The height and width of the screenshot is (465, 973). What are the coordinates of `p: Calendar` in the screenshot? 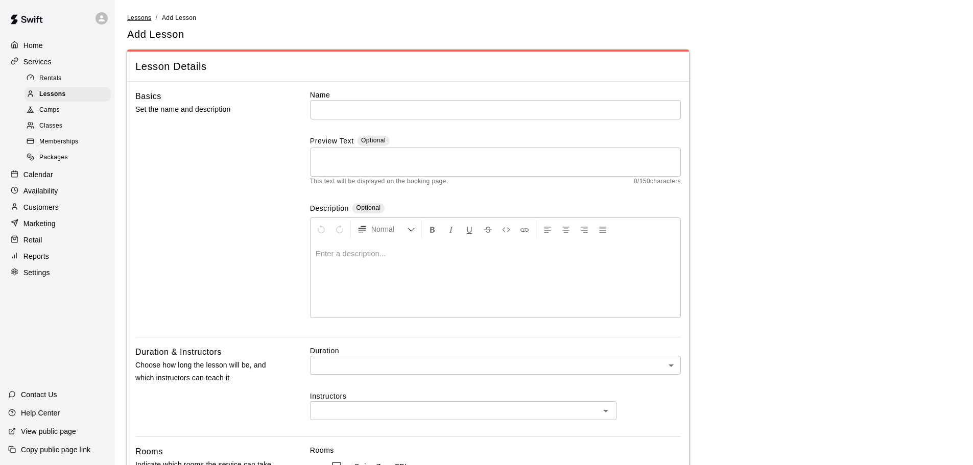 It's located at (38, 175).